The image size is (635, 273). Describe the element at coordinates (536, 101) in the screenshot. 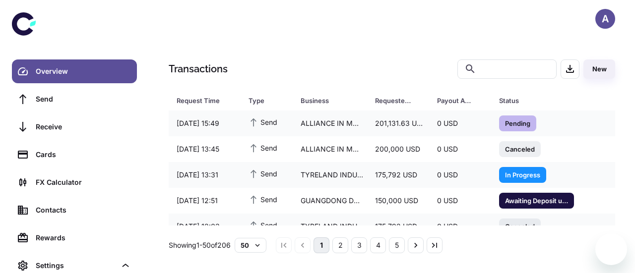

I see `span: Status` at that location.